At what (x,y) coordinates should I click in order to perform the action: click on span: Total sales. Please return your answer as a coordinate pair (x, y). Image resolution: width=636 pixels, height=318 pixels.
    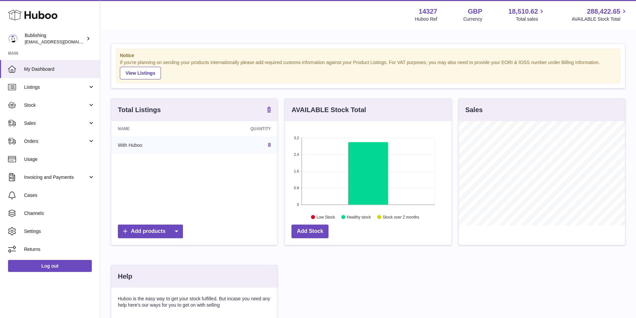
    Looking at the image, I should click on (530, 19).